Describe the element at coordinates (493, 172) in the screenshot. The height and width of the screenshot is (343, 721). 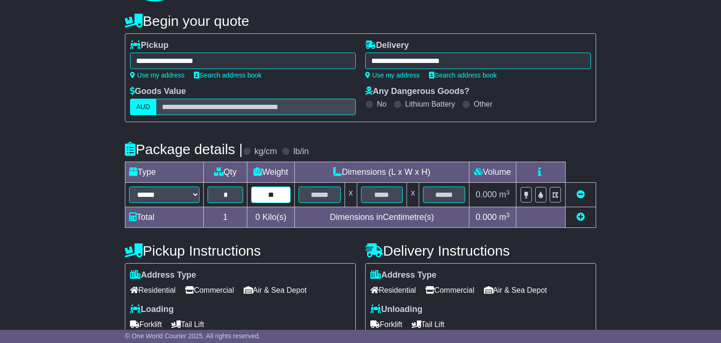
I see `td: Volume` at that location.